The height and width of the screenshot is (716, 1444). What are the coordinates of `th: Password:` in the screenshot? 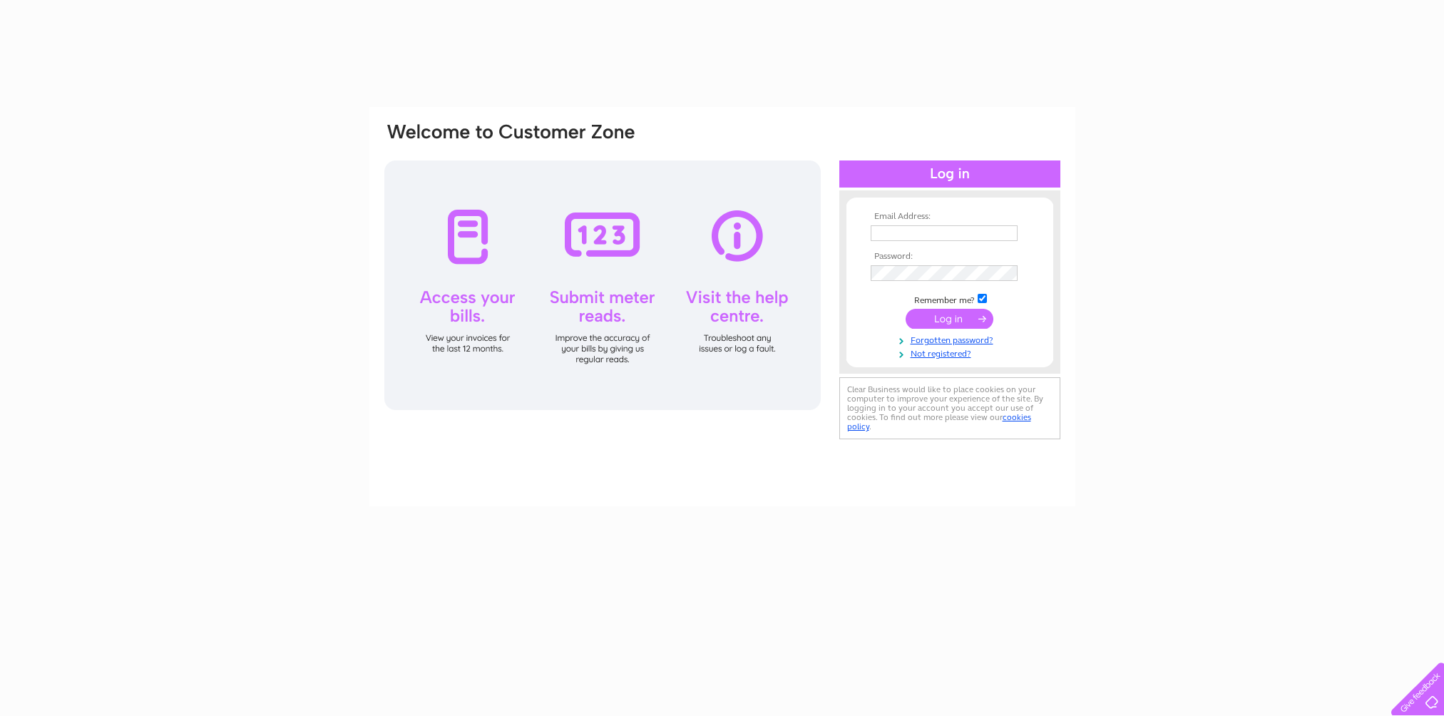 It's located at (950, 257).